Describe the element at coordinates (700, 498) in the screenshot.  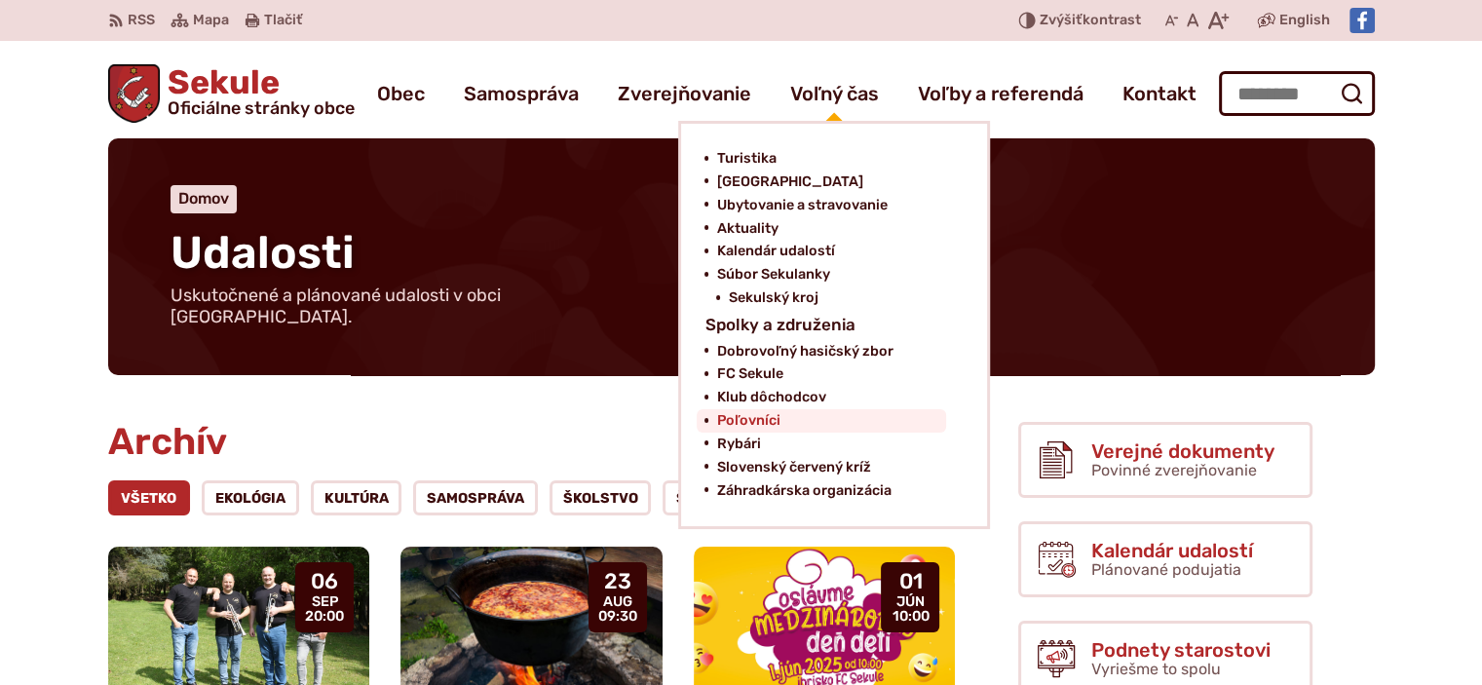
I see `a: Šport` at that location.